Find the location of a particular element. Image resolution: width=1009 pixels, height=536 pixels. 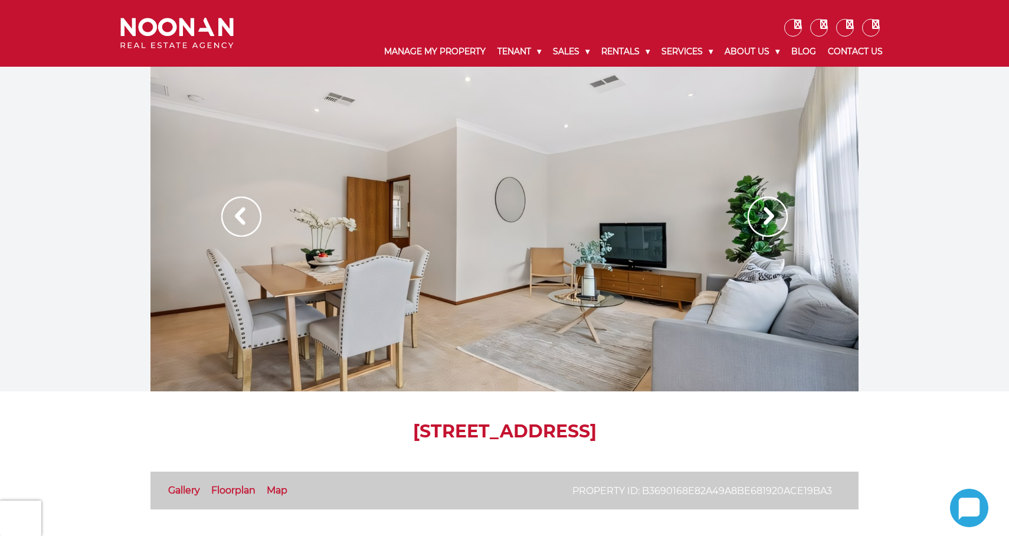

a: Tenant is located at coordinates (519, 51).